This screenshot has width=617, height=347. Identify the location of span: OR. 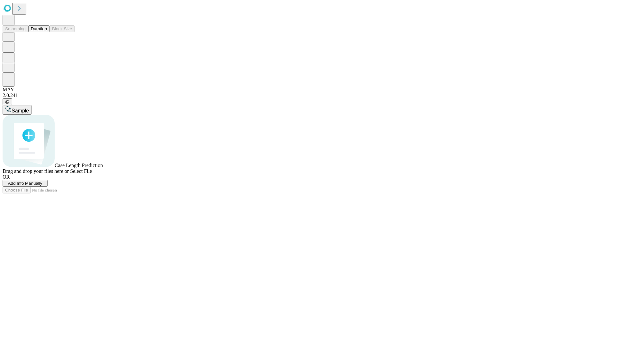
(6, 177).